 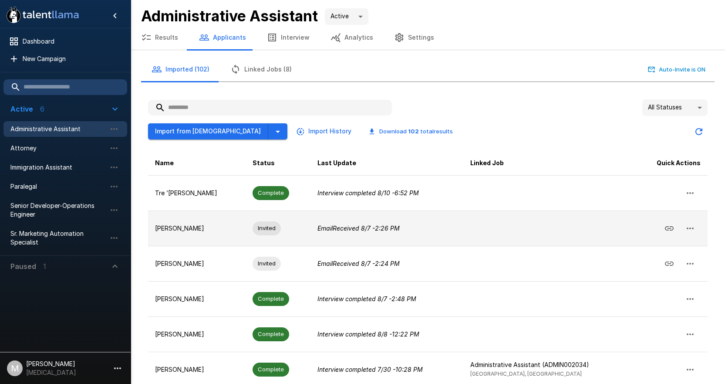 What do you see at coordinates (359, 228) in the screenshot?
I see `i: Email Received 8/7 - 2:26 PM` at bounding box center [359, 228].